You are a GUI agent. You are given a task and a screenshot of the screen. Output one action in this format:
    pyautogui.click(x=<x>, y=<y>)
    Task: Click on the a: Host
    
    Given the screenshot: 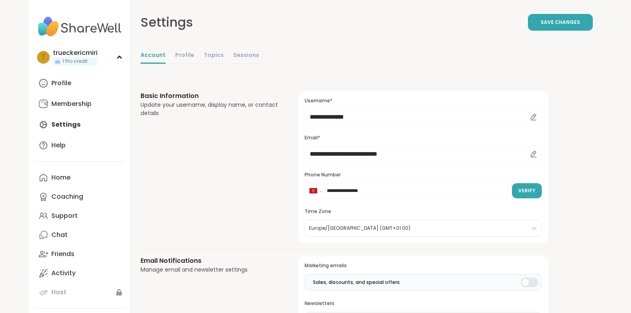 What is the action you would take?
    pyautogui.click(x=80, y=292)
    